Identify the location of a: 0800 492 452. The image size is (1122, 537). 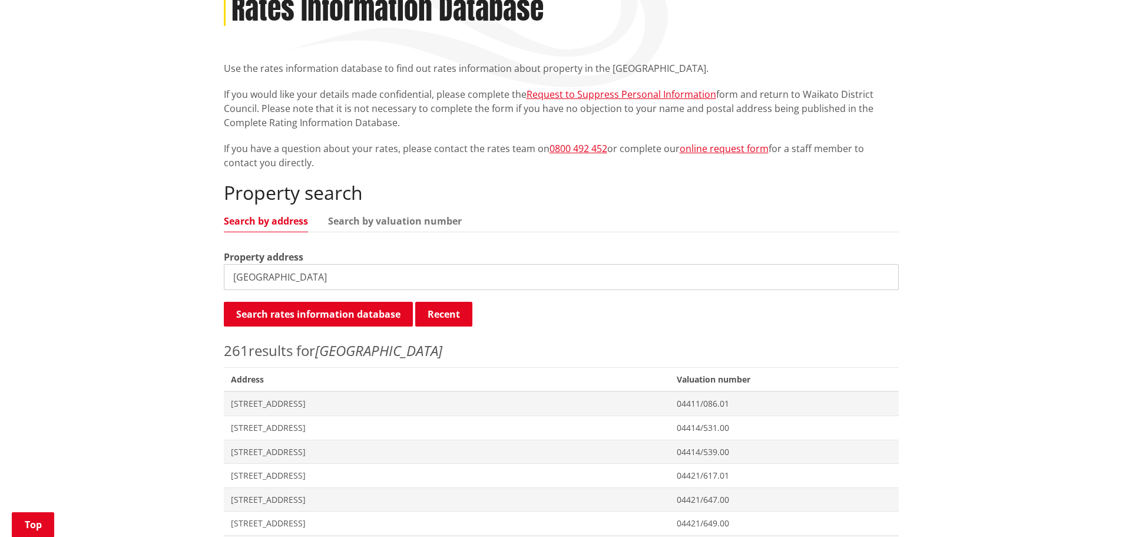
(579, 148).